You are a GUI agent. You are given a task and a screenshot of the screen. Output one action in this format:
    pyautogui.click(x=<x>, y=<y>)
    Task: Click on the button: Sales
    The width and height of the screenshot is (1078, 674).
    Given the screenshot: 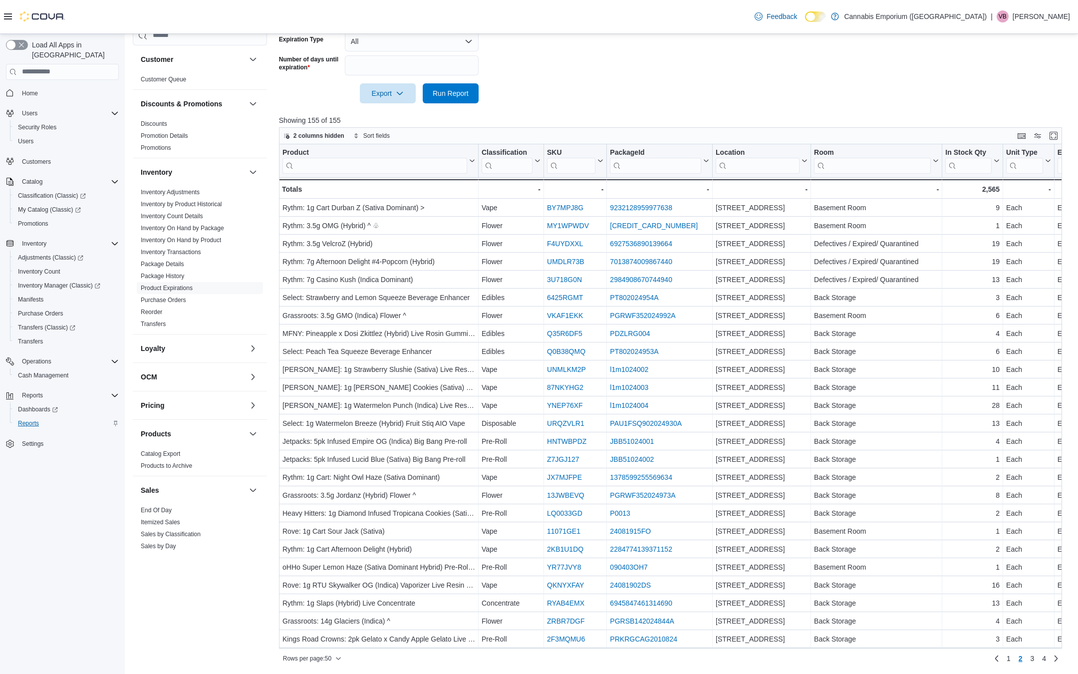 What is the action you would take?
    pyautogui.click(x=253, y=490)
    